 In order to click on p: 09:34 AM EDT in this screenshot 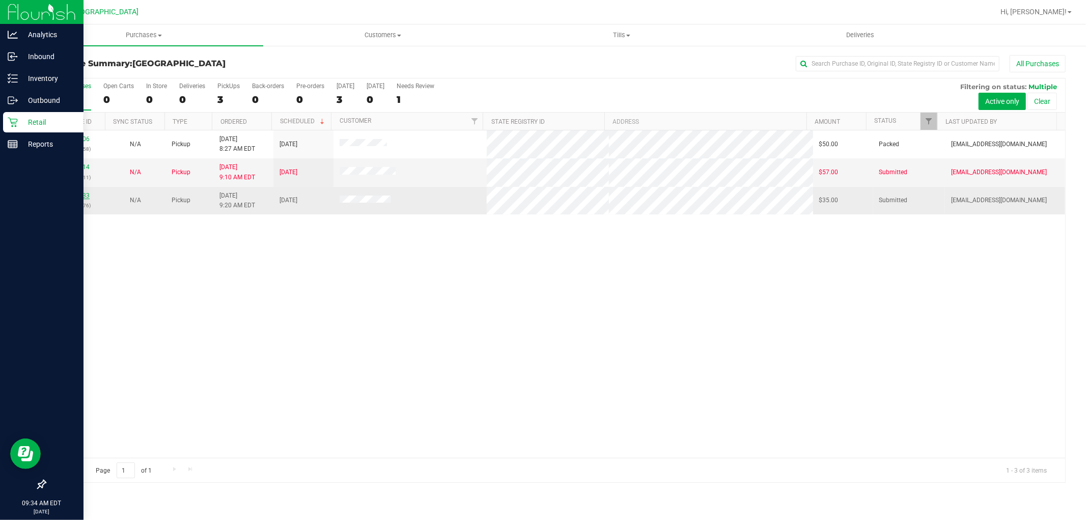, I will do `click(42, 503)`.